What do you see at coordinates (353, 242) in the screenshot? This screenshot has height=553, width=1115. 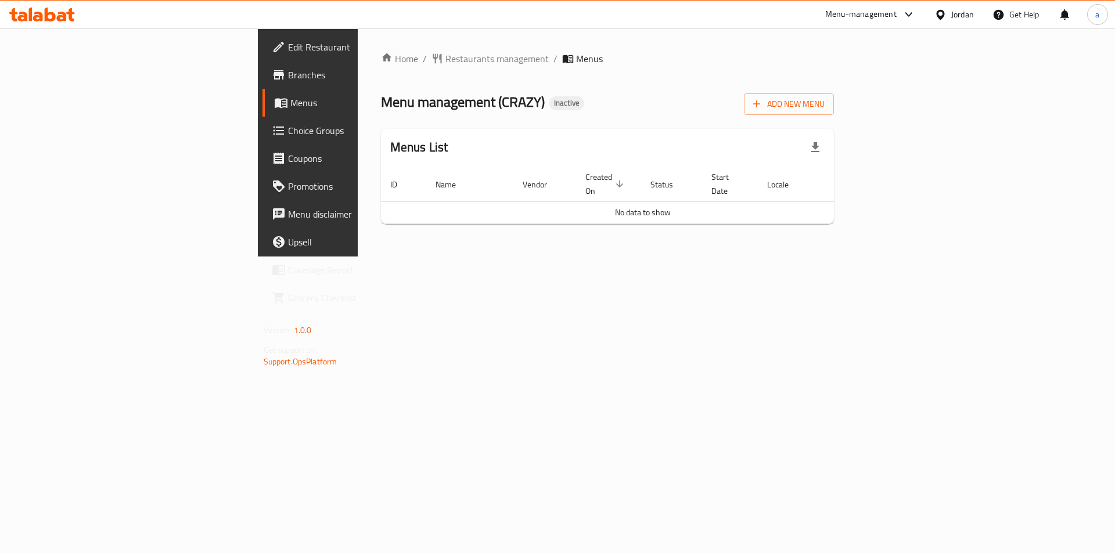 I see `a: Upsell` at bounding box center [353, 242].